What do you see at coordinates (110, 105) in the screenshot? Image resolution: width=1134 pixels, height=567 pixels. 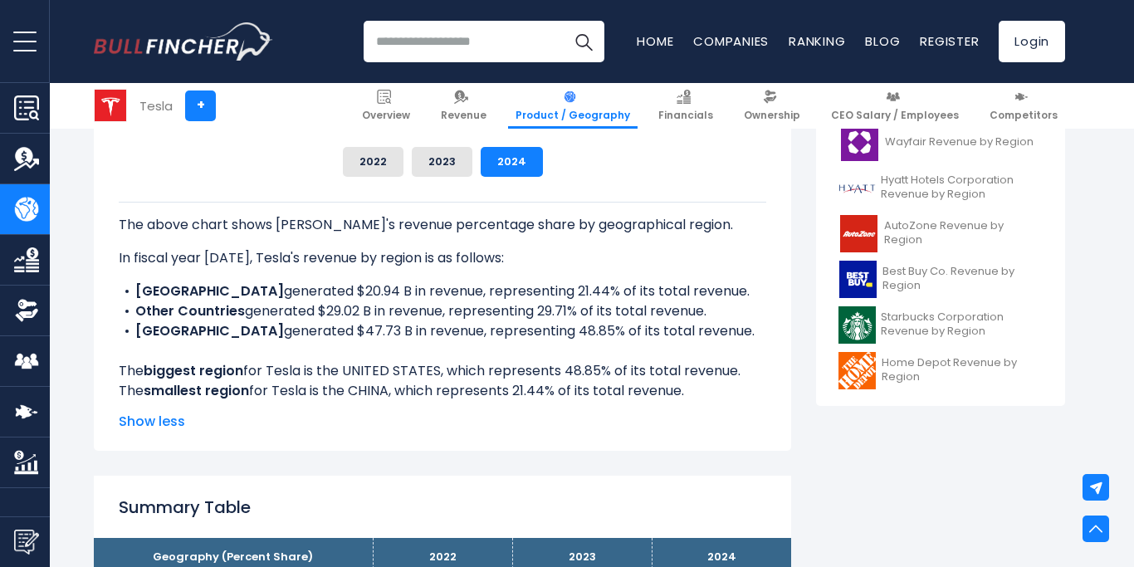 I see `img: TSLA logo` at bounding box center [110, 105].